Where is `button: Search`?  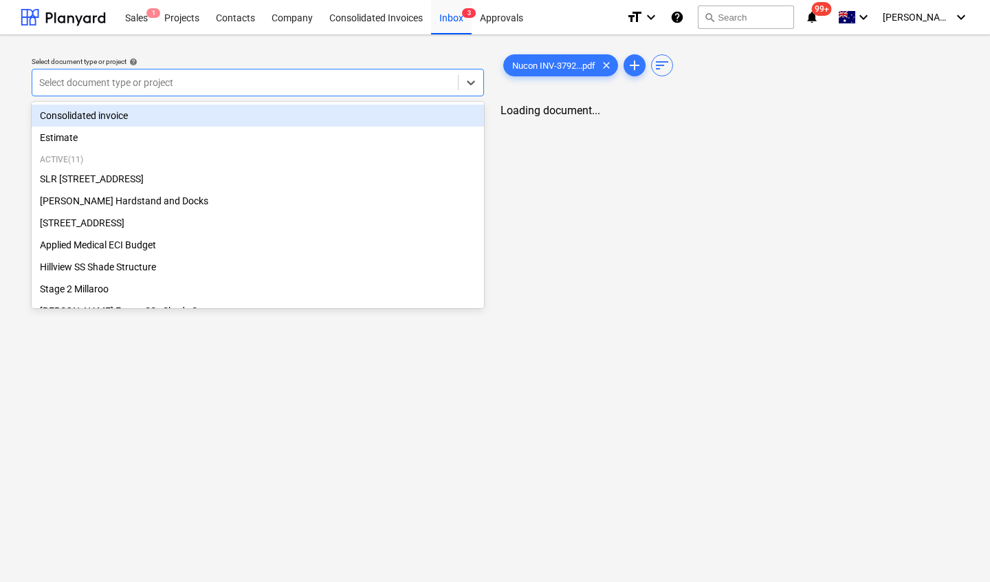
button: Search is located at coordinates (746, 17).